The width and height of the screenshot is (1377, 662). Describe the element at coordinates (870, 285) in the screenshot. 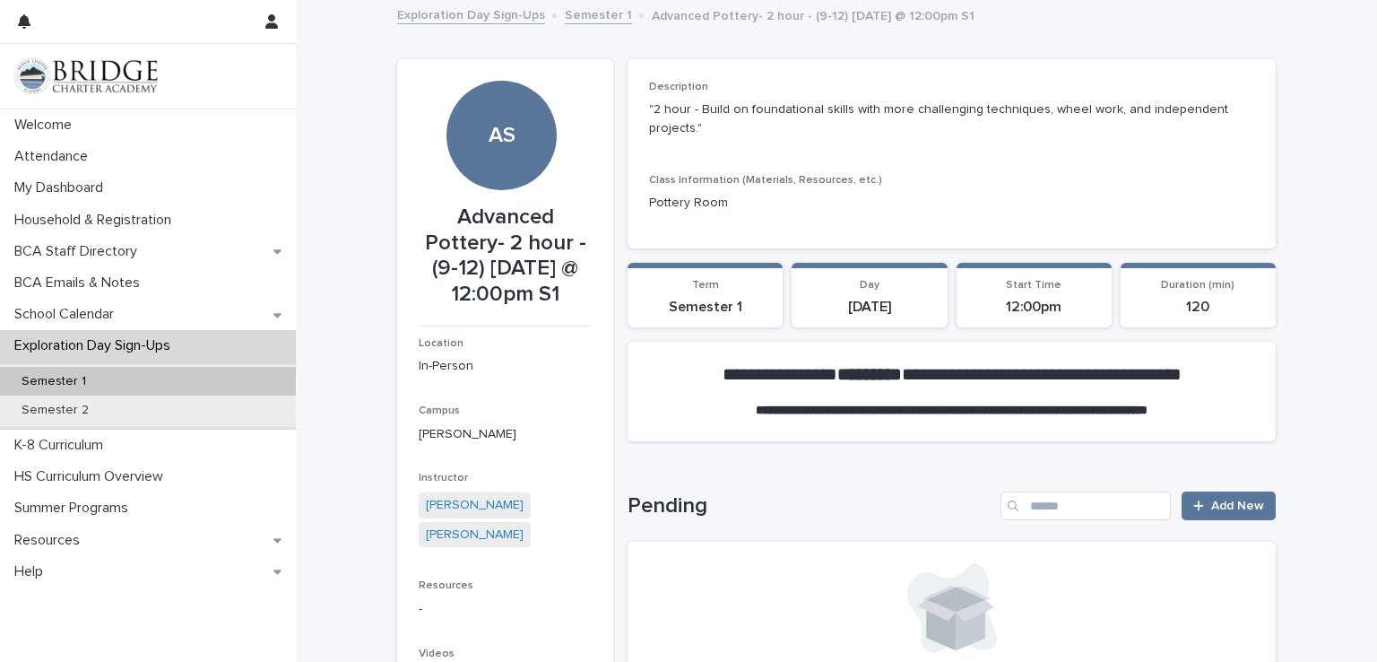

I see `span: Day` at that location.